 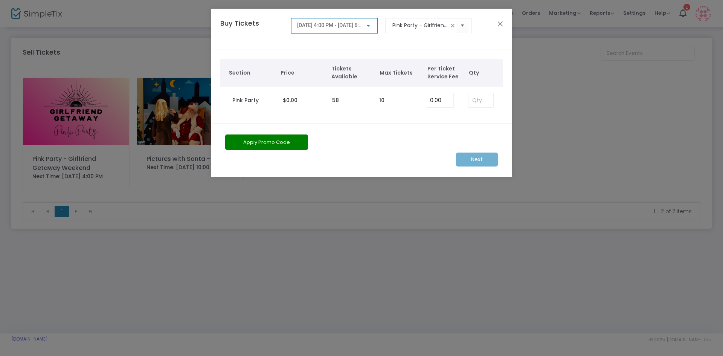 What do you see at coordinates (484, 73) in the screenshot?
I see `span: Qty` at bounding box center [484, 73].